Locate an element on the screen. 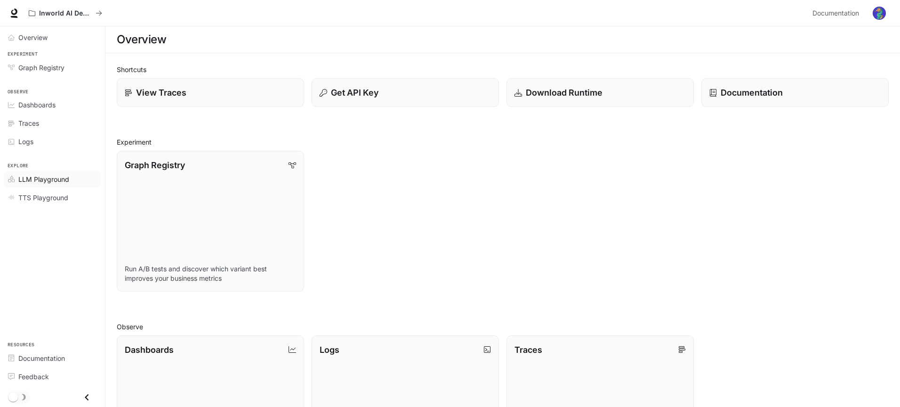  span: Dashboards is located at coordinates (37, 104).